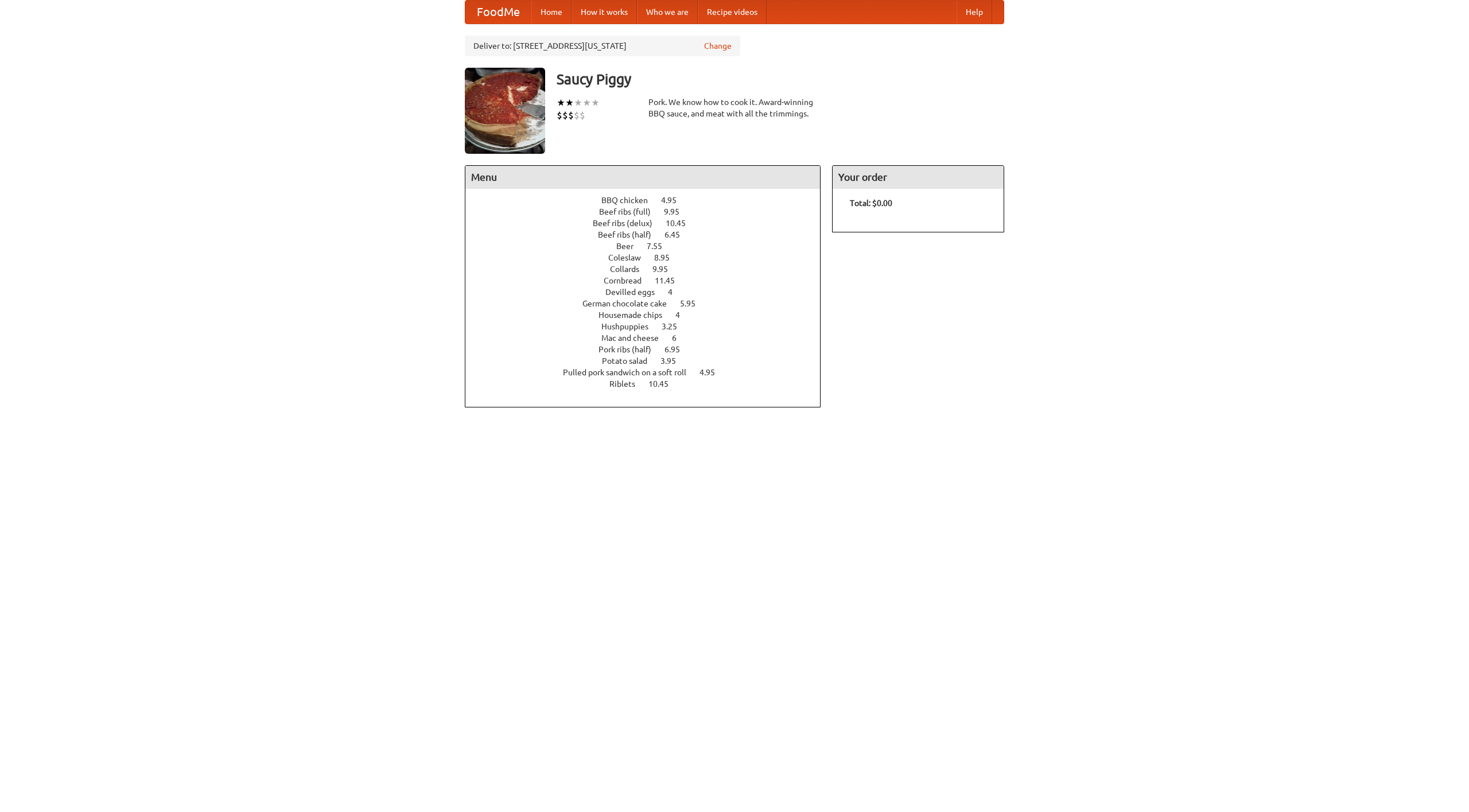  What do you see at coordinates (650, 281) in the screenshot?
I see `a: Cornbread 11.45` at bounding box center [650, 281].